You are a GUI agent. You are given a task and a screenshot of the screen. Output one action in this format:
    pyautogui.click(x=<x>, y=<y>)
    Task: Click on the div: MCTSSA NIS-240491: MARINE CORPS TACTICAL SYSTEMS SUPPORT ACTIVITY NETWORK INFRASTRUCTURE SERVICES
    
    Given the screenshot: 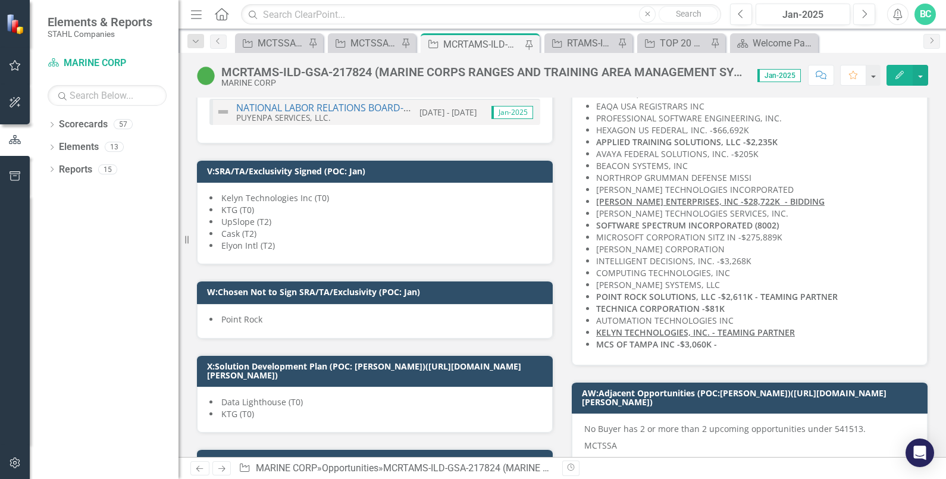 What is the action you would take?
    pyautogui.click(x=374, y=43)
    